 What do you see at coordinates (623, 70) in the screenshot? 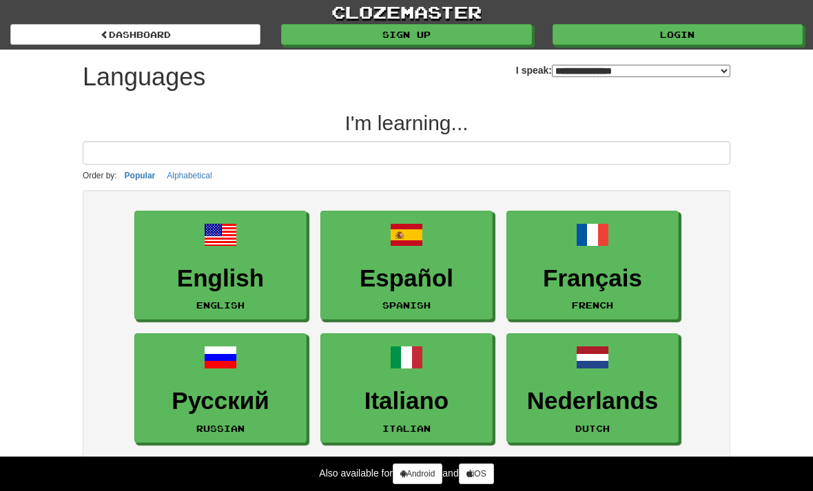
I see `label: I speak:` at bounding box center [623, 70].